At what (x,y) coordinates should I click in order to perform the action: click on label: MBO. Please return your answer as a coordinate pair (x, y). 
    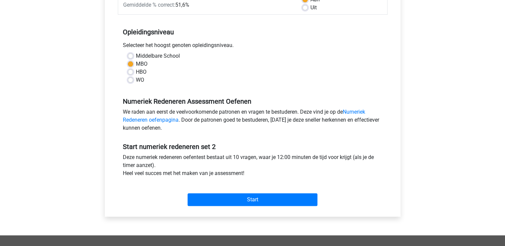
    Looking at the image, I should click on (142, 64).